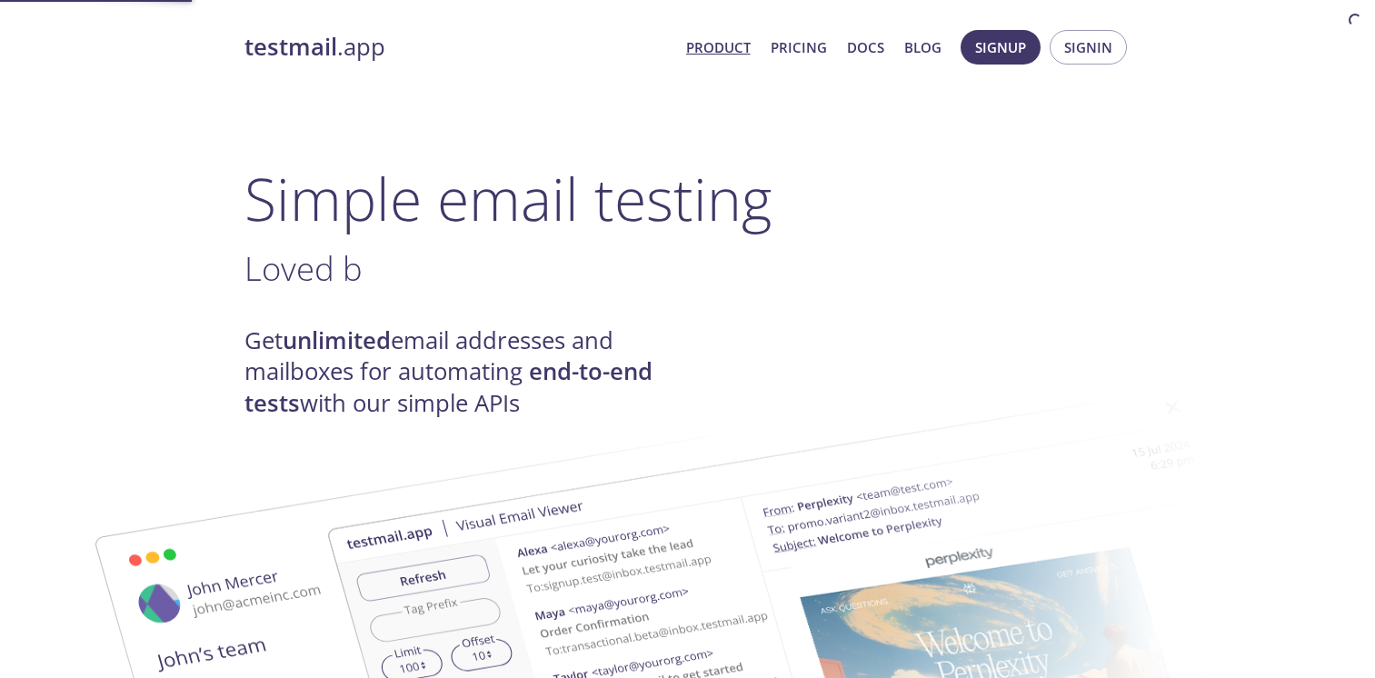  What do you see at coordinates (688, 198) in the screenshot?
I see `h1: Simple email testing` at bounding box center [688, 198].